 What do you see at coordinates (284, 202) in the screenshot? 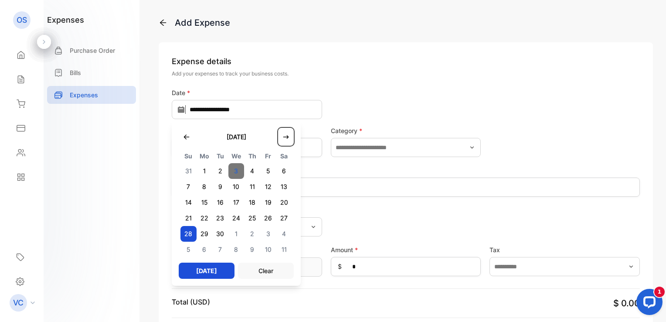
I see `span: 20` at bounding box center [284, 202].